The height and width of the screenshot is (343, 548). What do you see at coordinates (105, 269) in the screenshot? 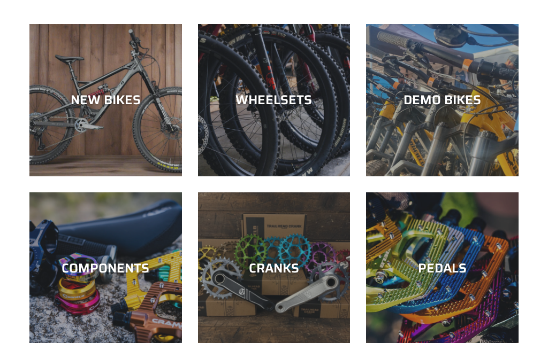
I see `div: COMPONENTS` at bounding box center [105, 269].